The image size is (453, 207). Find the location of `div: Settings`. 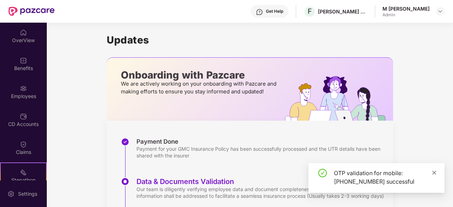

div: Settings is located at coordinates (28, 194).